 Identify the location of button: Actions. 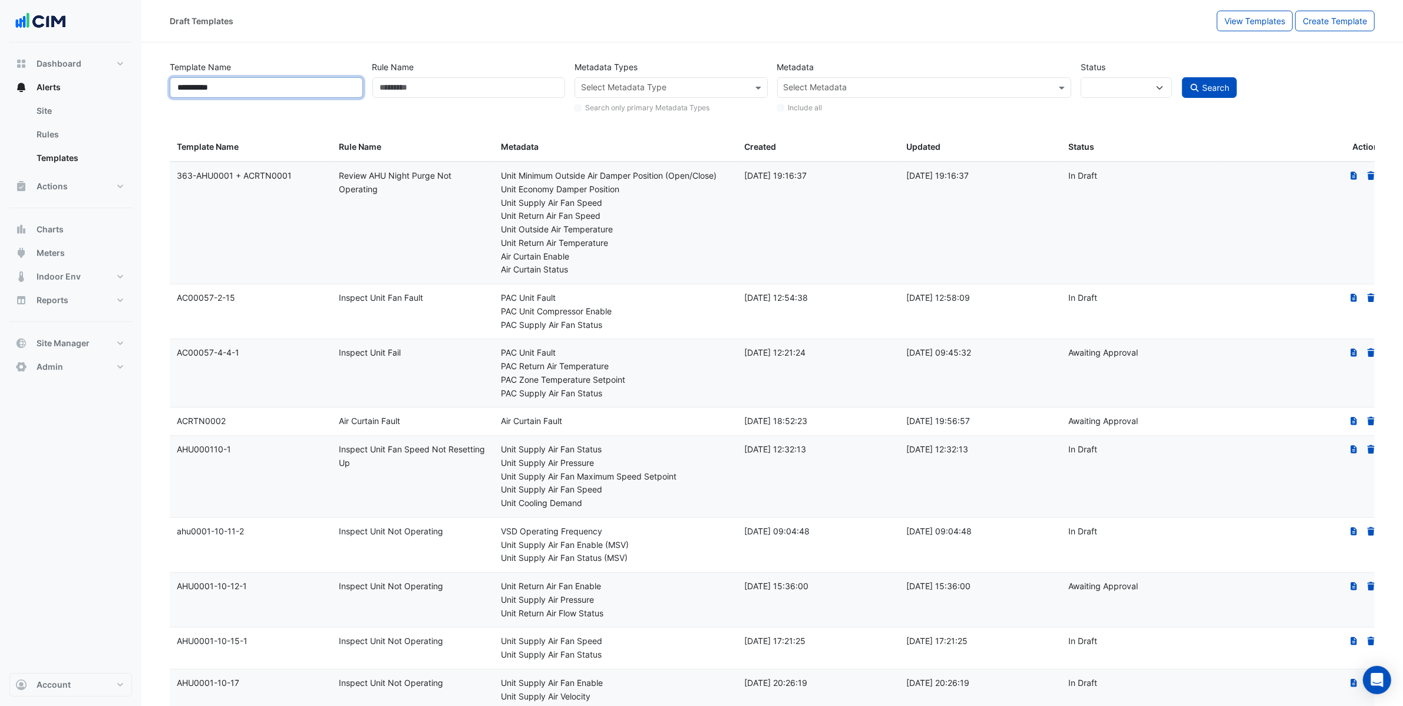
(71, 186).